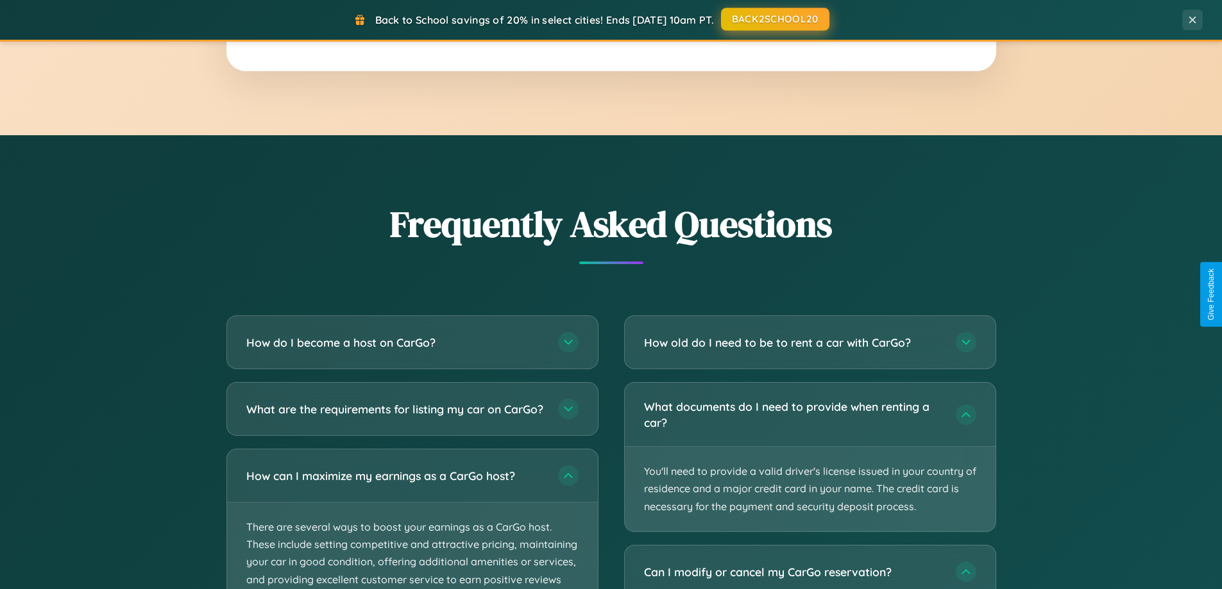 The image size is (1222, 589). Describe the element at coordinates (396, 342) in the screenshot. I see `h3: How do I become a host on CarGo?` at that location.